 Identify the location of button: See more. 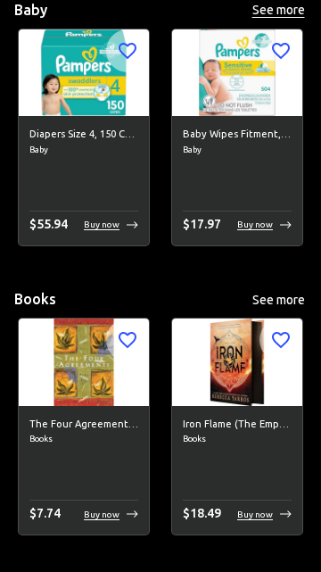
(278, 300).